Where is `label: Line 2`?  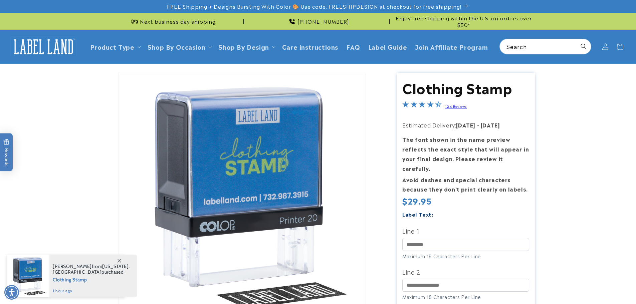
label: Line 2 is located at coordinates (466, 272).